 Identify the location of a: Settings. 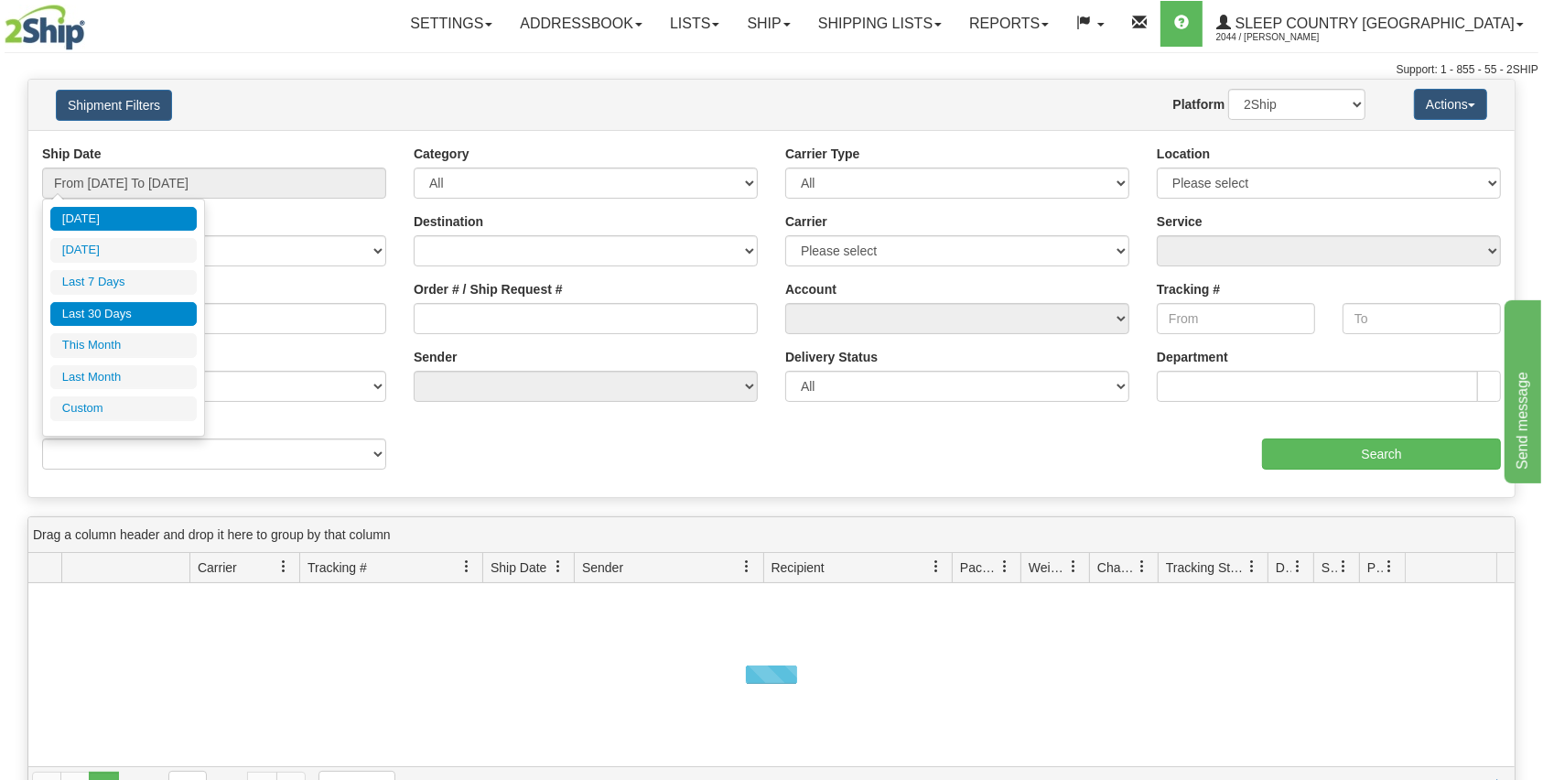
(451, 24).